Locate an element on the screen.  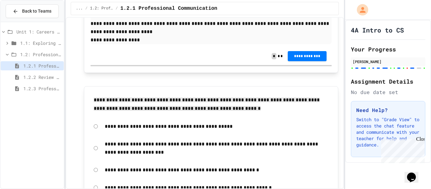
p: Switch to "Grade View" to access the chat feature and communicate with your teacher for help and ... is located at coordinates (388, 132).